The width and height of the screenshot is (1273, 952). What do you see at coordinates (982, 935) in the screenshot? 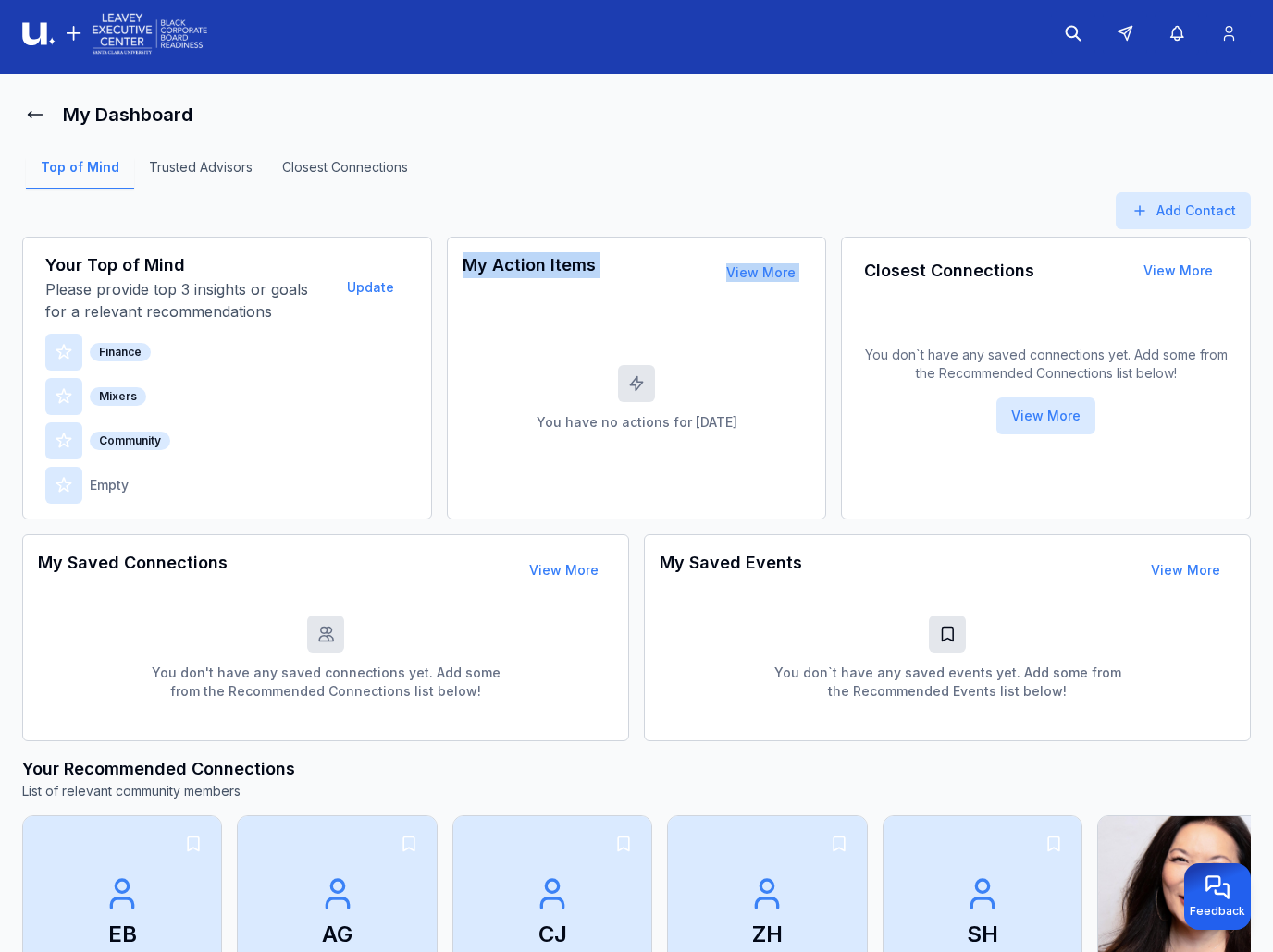
I see `p: SH` at bounding box center [982, 935].